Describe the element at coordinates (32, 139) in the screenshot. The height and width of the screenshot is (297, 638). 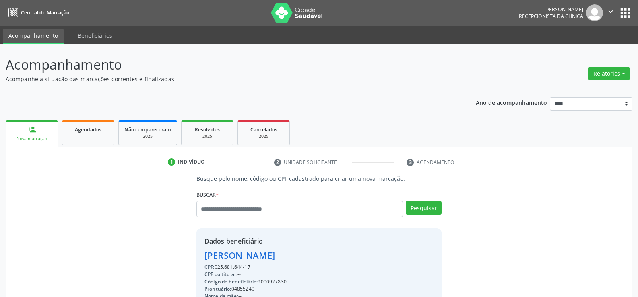
I see `div: Nova marcação` at that location.